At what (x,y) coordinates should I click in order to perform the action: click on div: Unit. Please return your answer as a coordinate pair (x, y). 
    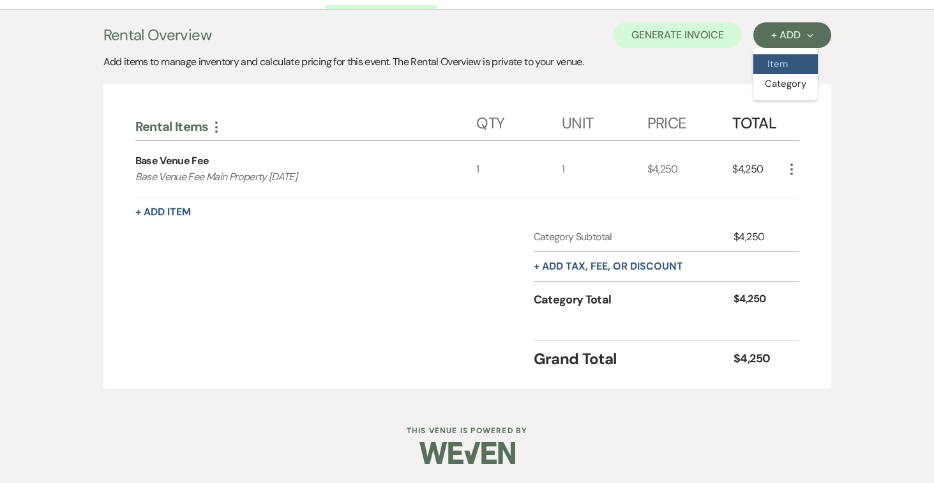
    Looking at the image, I should click on (605, 121).